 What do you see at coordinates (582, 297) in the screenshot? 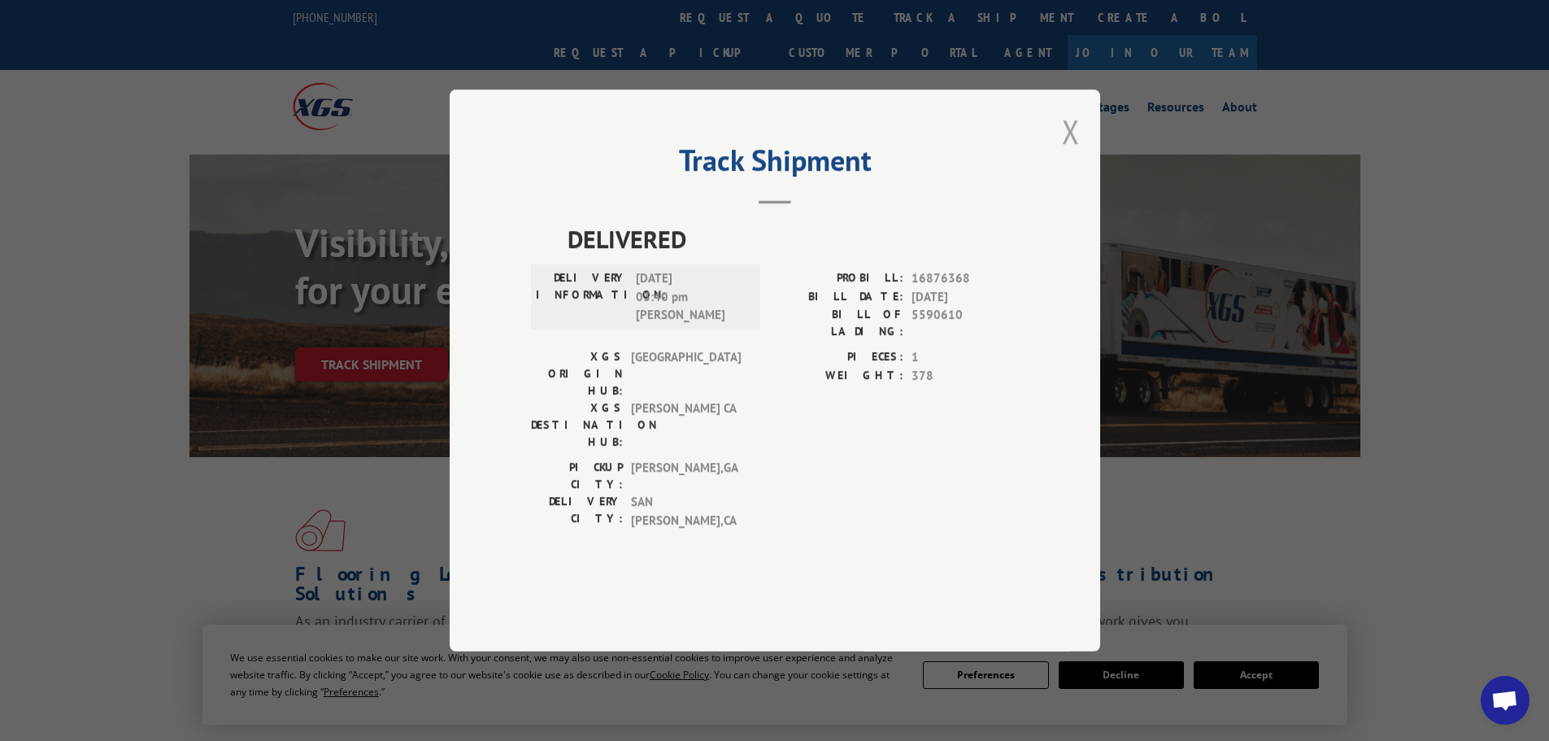
I see `label: DELIVERY INFORMATION:` at bounding box center [582, 297].